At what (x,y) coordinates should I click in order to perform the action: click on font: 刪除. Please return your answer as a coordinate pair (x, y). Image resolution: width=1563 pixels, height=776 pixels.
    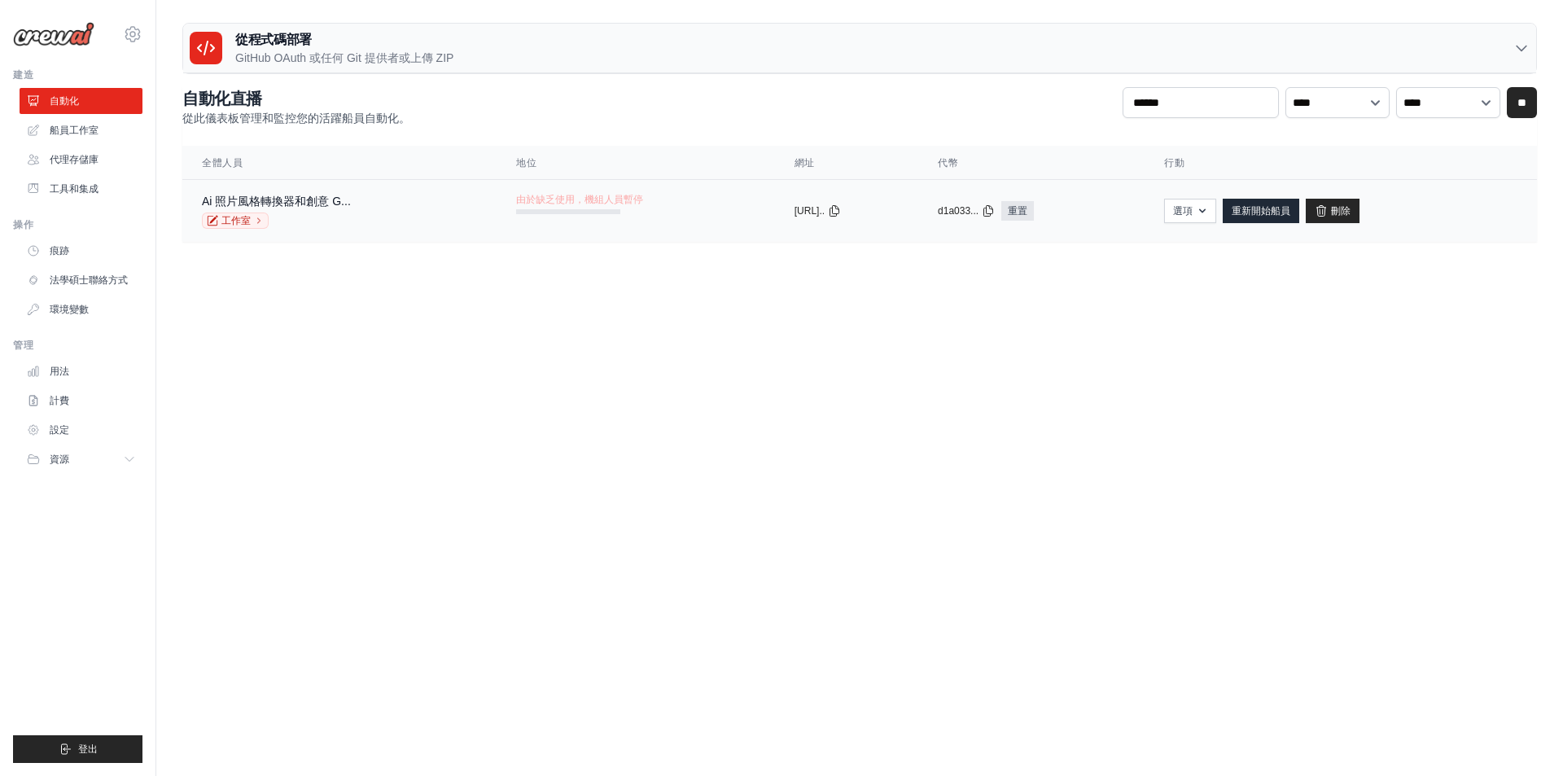
    Looking at the image, I should click on (1341, 211).